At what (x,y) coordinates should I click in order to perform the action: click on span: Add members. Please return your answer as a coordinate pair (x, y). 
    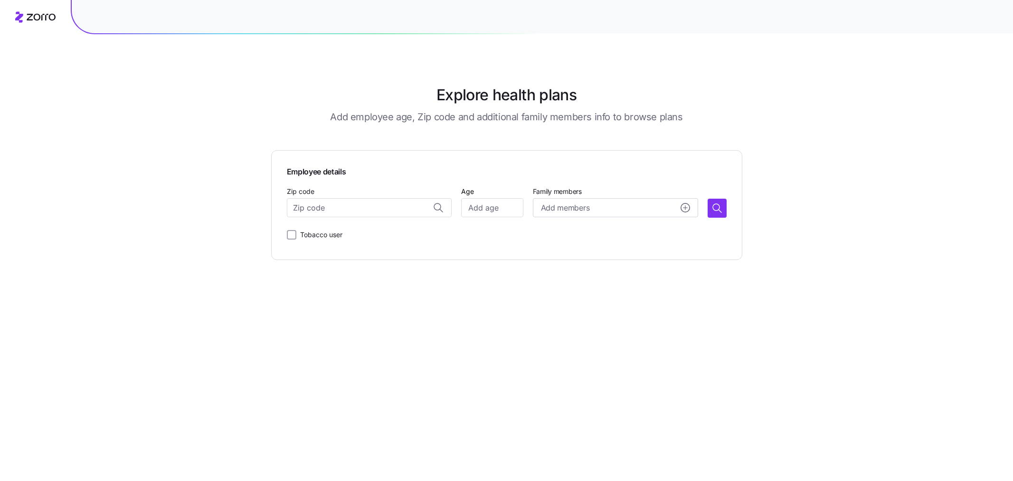
    Looking at the image, I should click on (565, 208).